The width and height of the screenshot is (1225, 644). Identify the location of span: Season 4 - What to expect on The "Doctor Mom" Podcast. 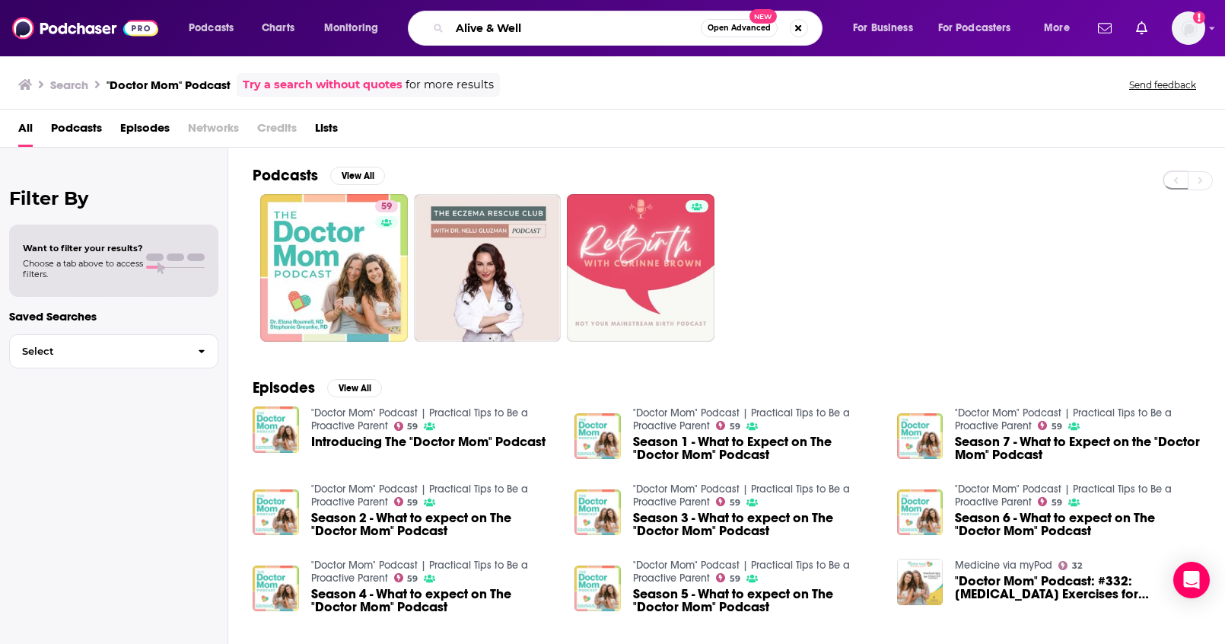
(434, 600).